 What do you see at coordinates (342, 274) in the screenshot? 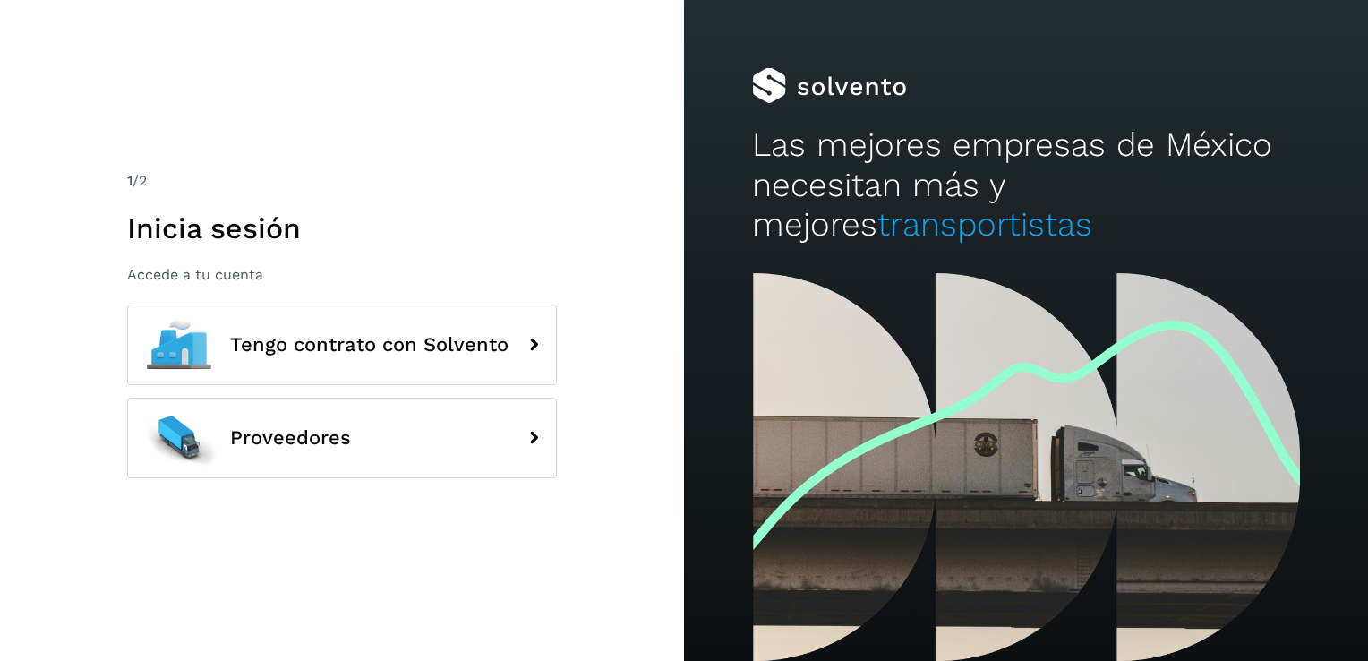
I see `p: Accede a tu cuenta` at bounding box center [342, 274].